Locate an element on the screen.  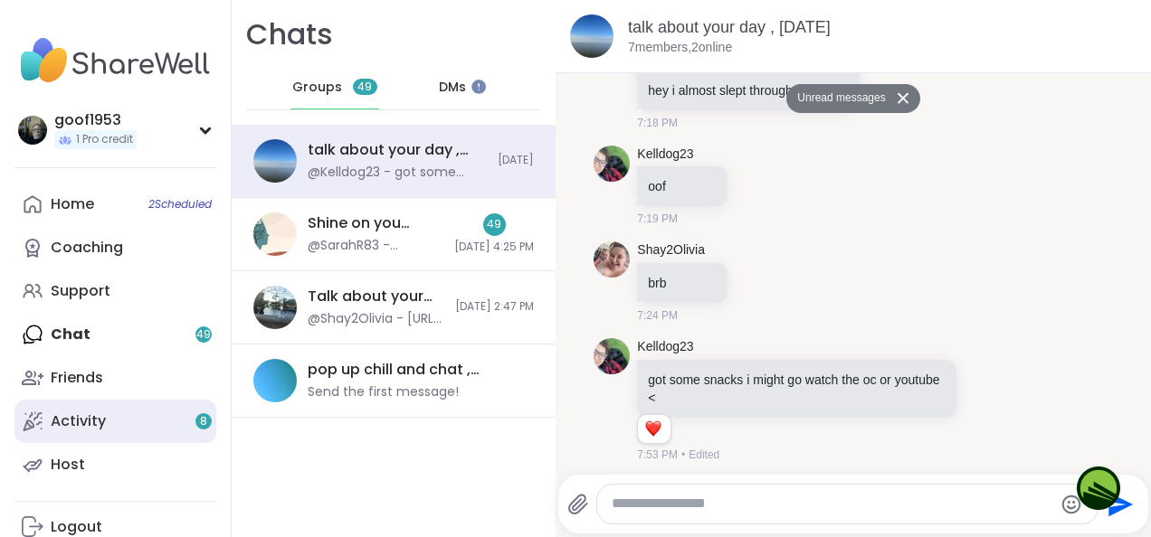
img: ShareWell Nav Logo is located at coordinates (115, 61).